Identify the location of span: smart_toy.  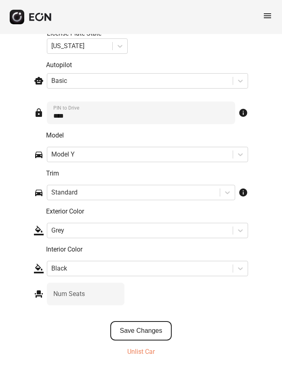
(39, 81).